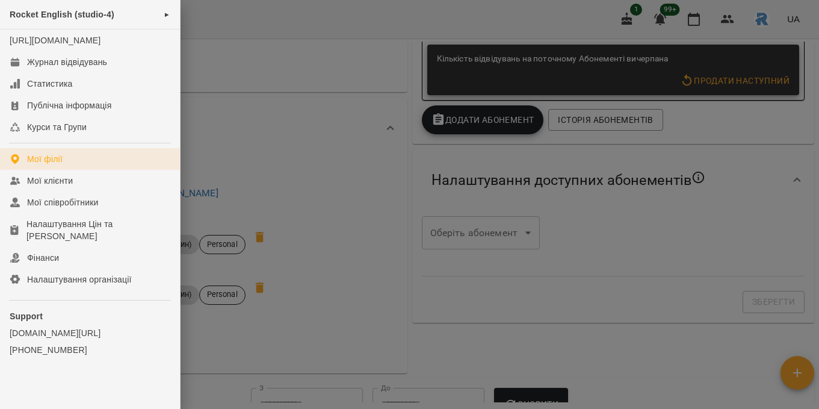 The width and height of the screenshot is (819, 409). Describe the element at coordinates (43, 258) in the screenshot. I see `div: Фінанси` at that location.